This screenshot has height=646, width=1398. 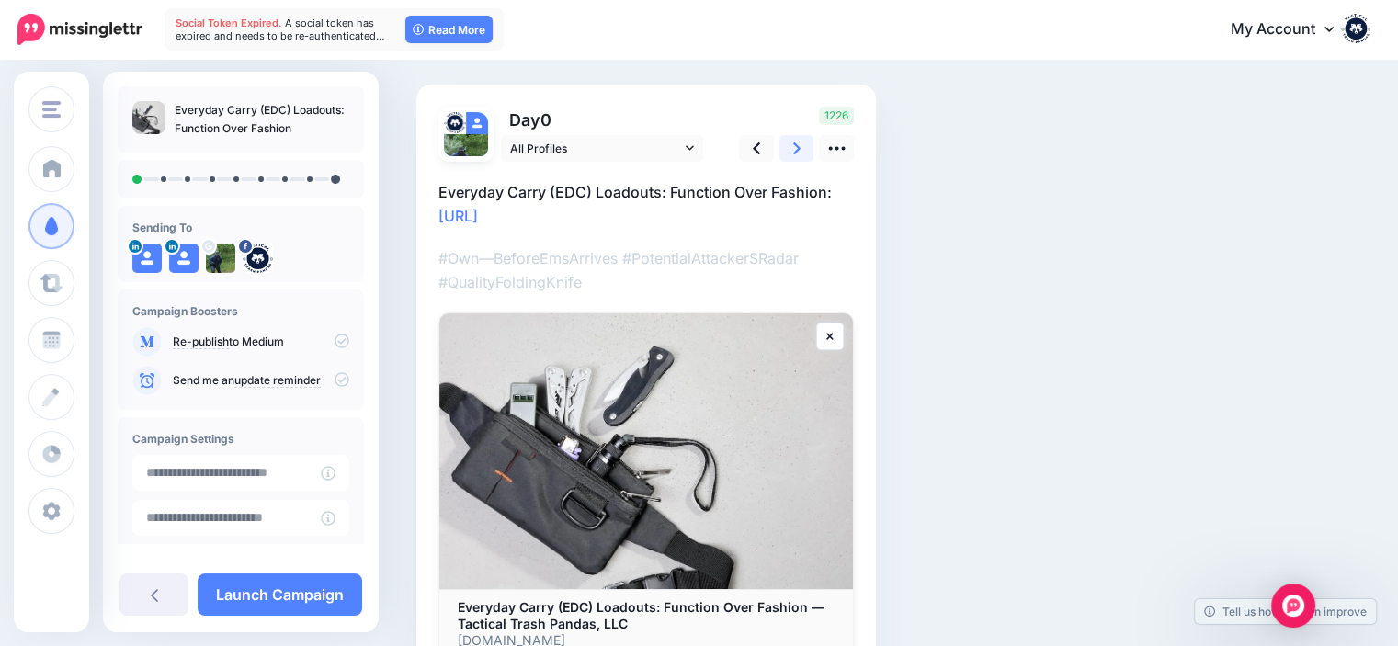 What do you see at coordinates (1293, 606) in the screenshot?
I see `div: Open Intercom Messenger` at bounding box center [1293, 606].